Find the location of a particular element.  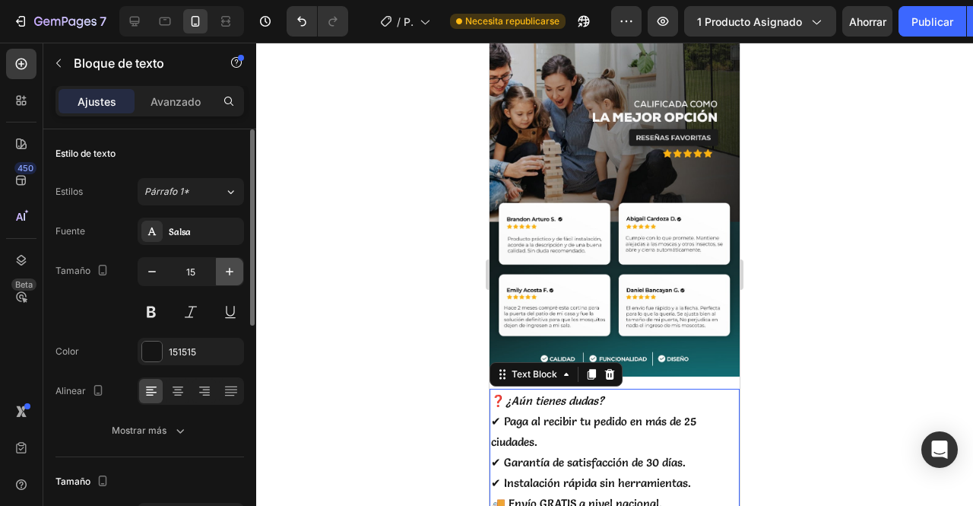

font: 450 is located at coordinates (25, 168).